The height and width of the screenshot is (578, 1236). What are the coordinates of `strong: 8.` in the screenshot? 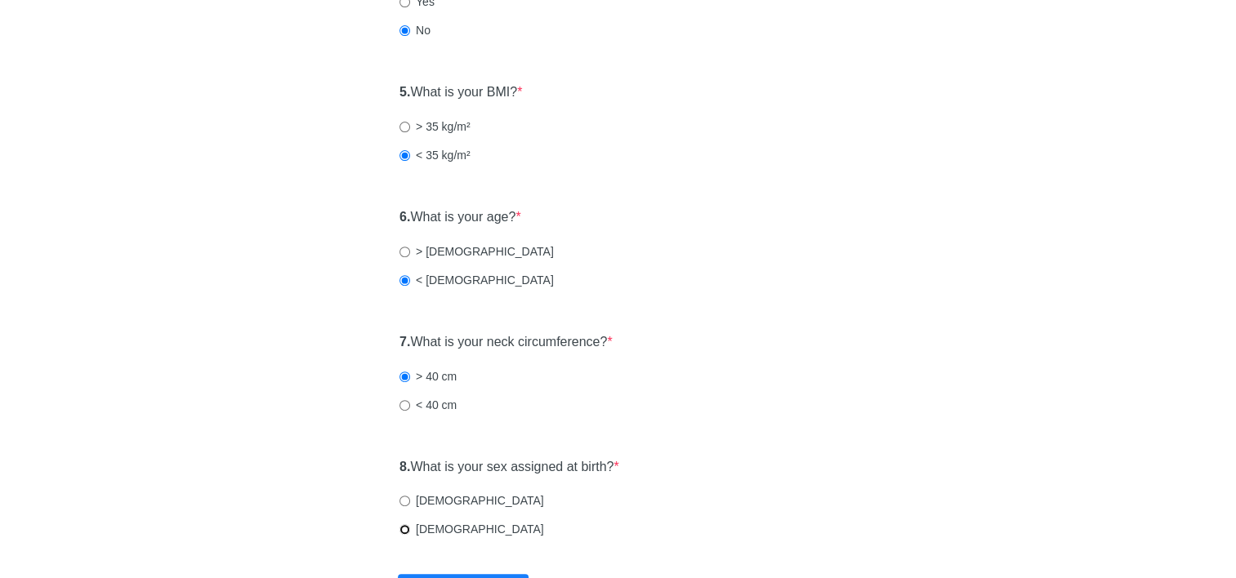 It's located at (404, 466).